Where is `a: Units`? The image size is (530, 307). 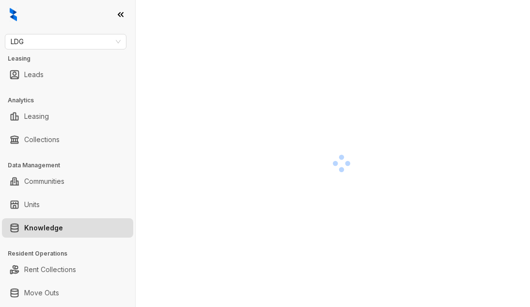
a: Units is located at coordinates (32, 204).